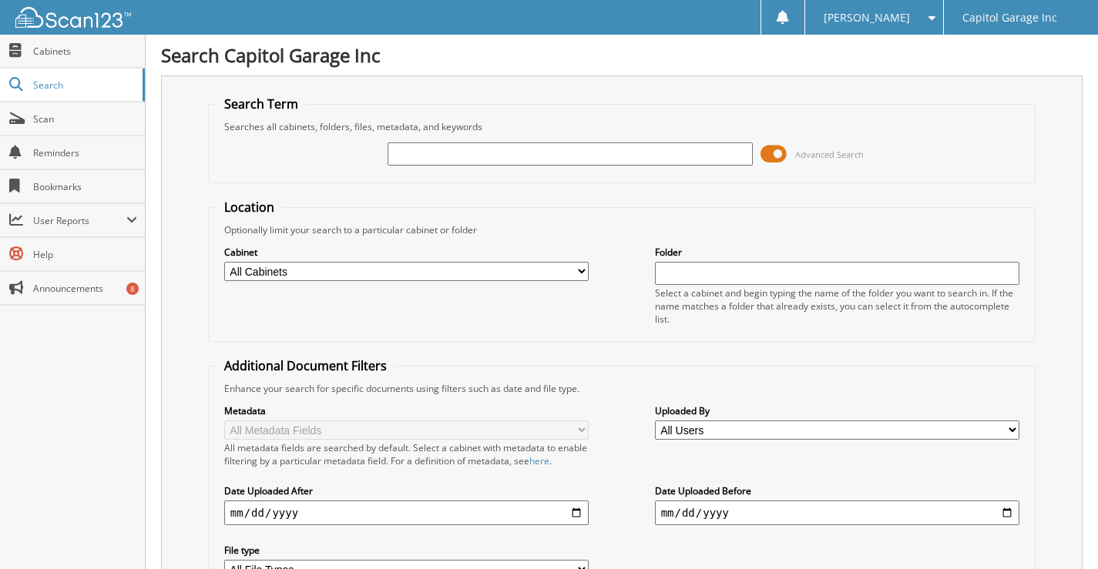 Image resolution: width=1098 pixels, height=569 pixels. Describe the element at coordinates (838, 513) in the screenshot. I see `input: end` at that location.